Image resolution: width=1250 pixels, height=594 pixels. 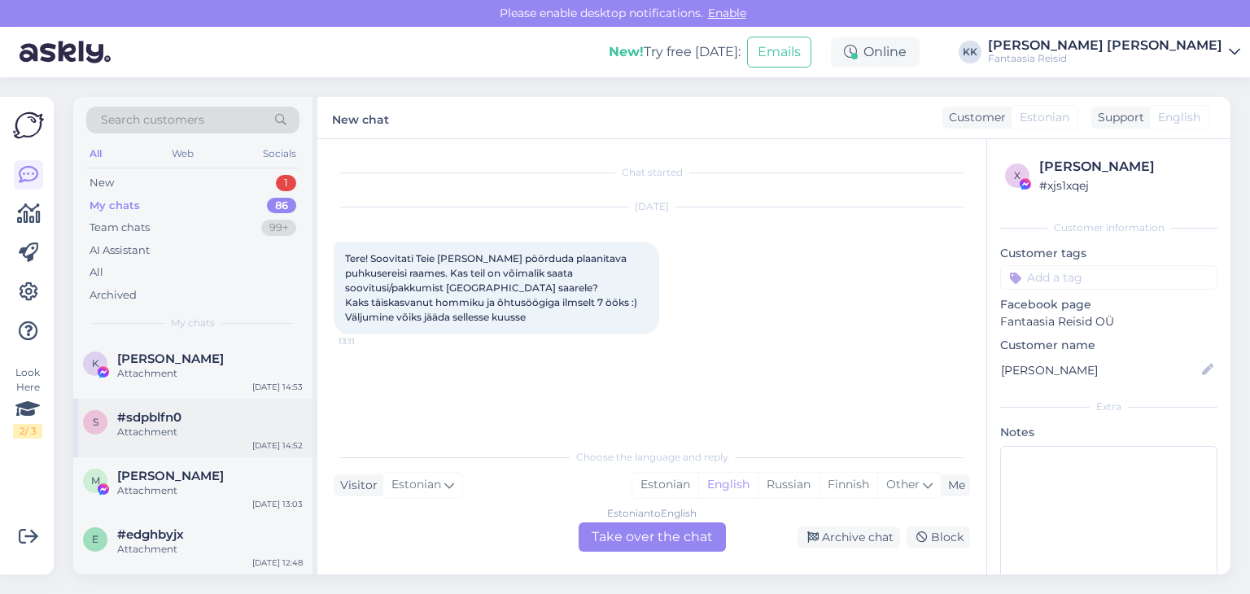 I want to click on span: Keidi Pere, so click(x=170, y=359).